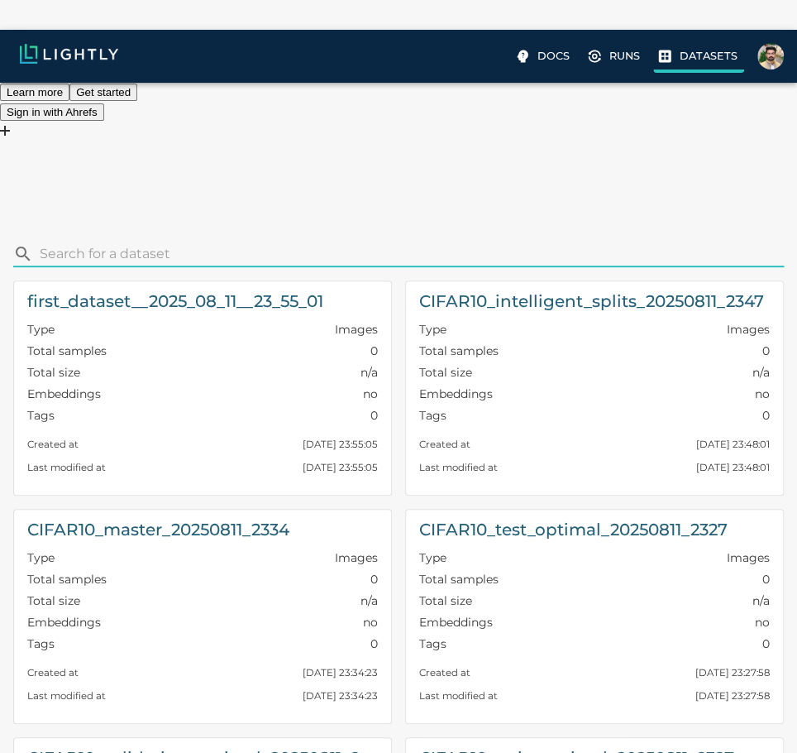 The height and width of the screenshot is (753, 797). Describe the element at coordinates (573, 529) in the screenshot. I see `h6: CIFAR10_test_optimal_20250811_2327` at that location.